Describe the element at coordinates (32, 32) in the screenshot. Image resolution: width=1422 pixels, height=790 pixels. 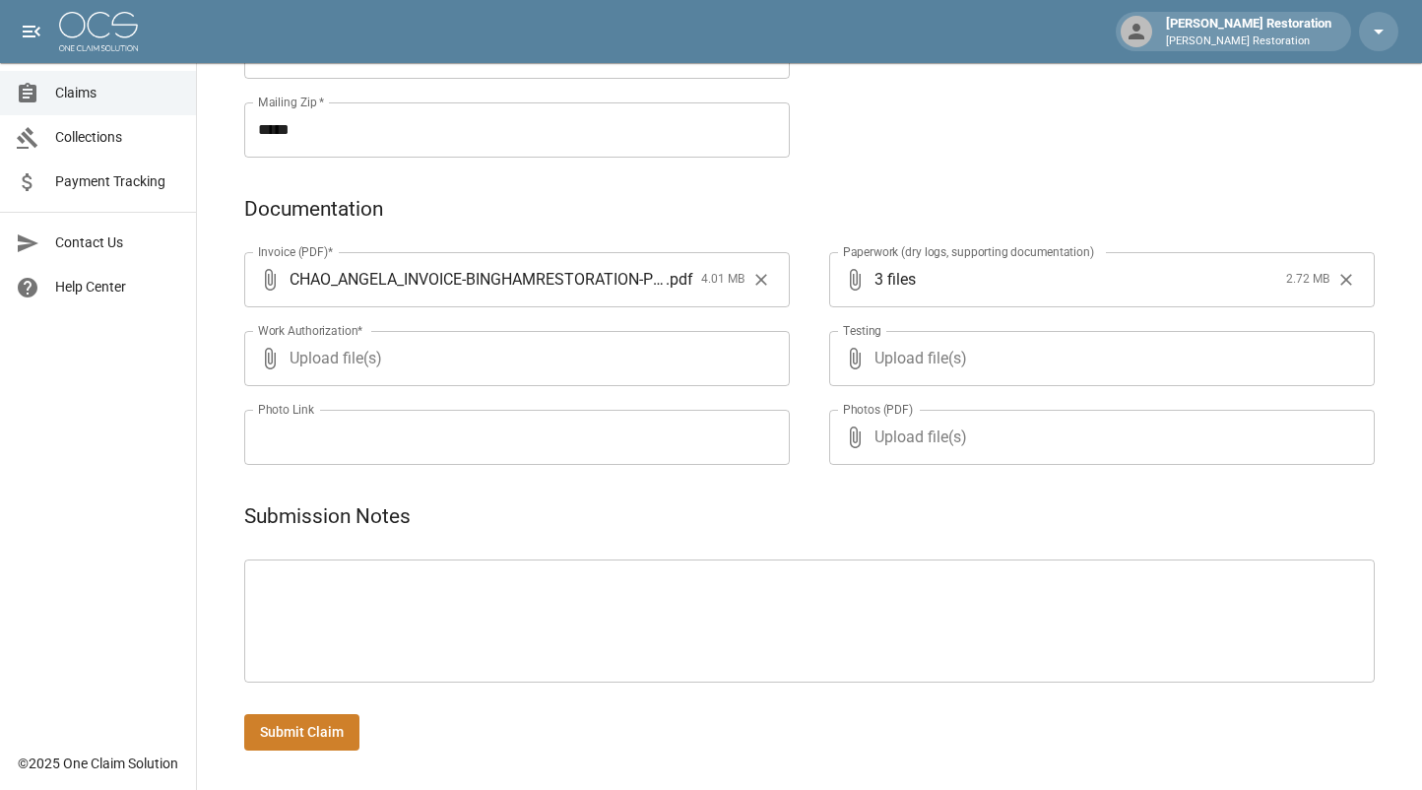
I see `button: open drawer` at that location.